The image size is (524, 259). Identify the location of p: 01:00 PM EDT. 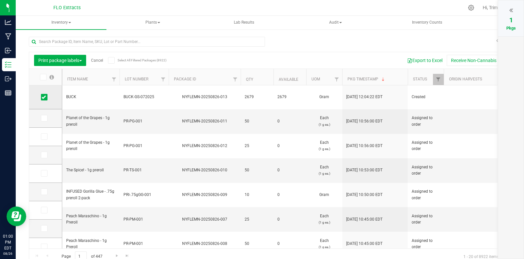
(8, 242).